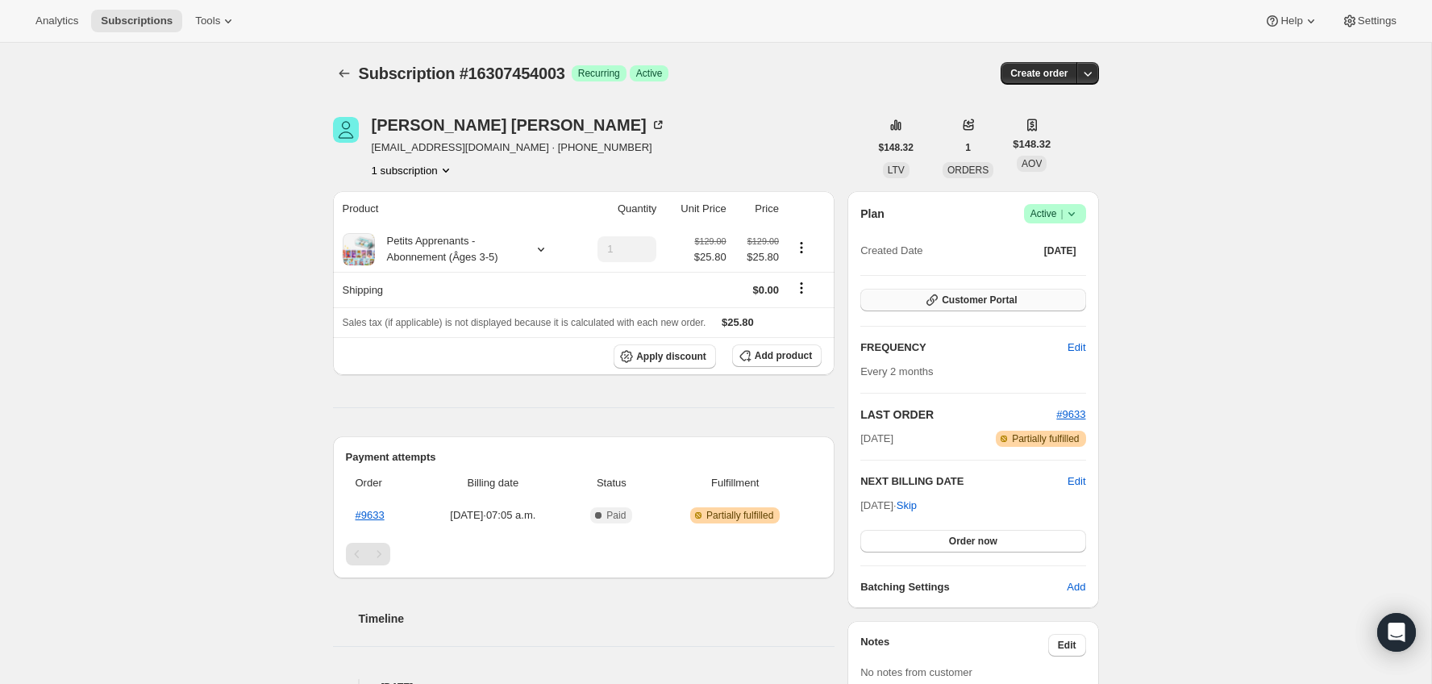 The height and width of the screenshot is (684, 1432). What do you see at coordinates (1076, 587) in the screenshot?
I see `span: Add` at bounding box center [1076, 587].